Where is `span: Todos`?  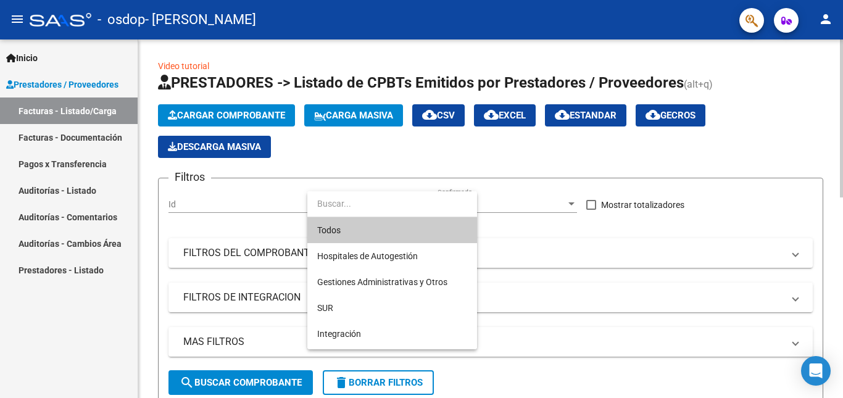 span: Todos is located at coordinates (392, 230).